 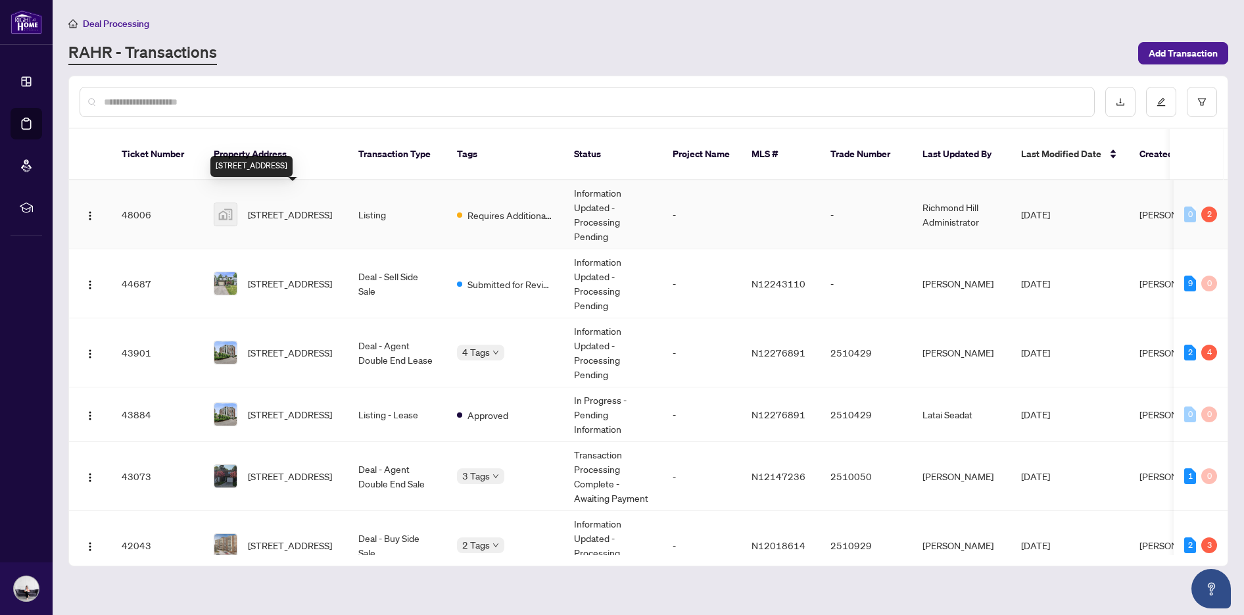 What do you see at coordinates (961, 214) in the screenshot?
I see `td: Richmond Hill Administrator` at bounding box center [961, 214].